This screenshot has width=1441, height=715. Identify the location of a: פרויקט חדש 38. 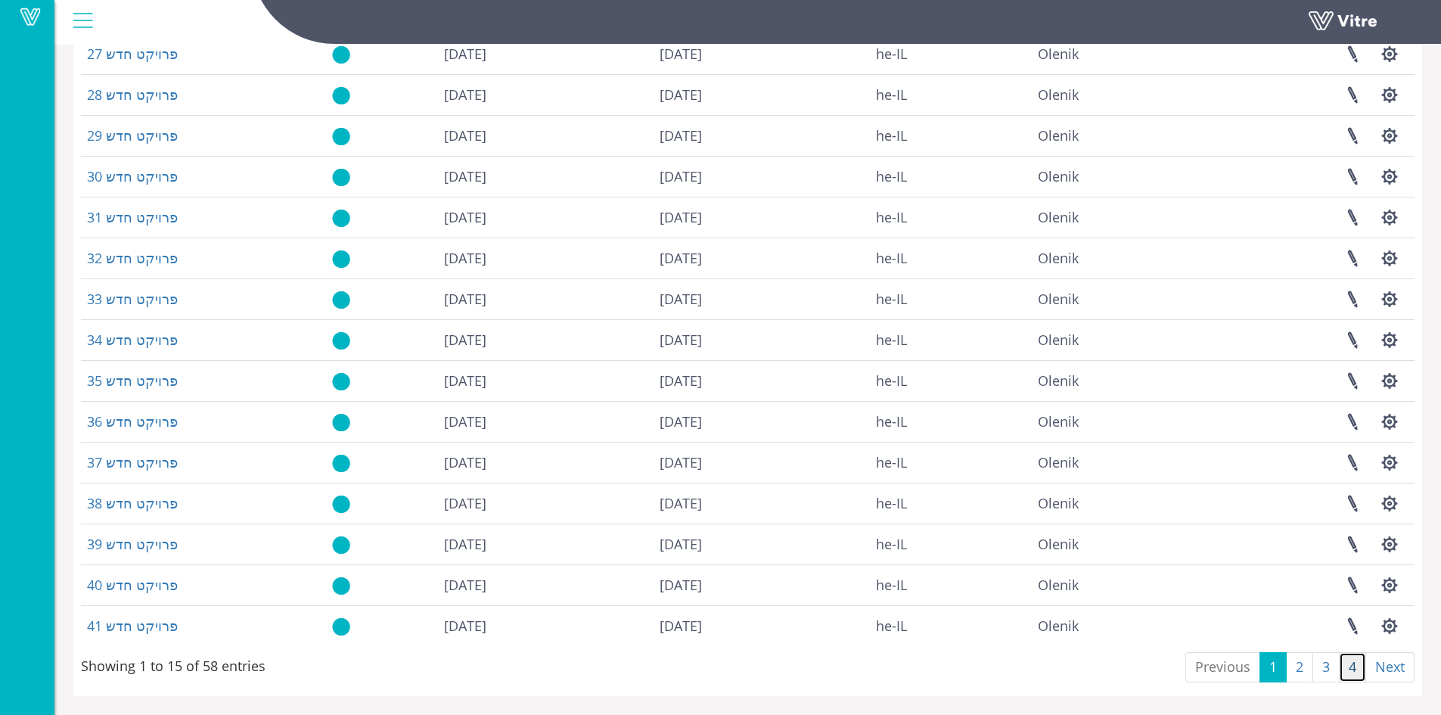
(132, 503).